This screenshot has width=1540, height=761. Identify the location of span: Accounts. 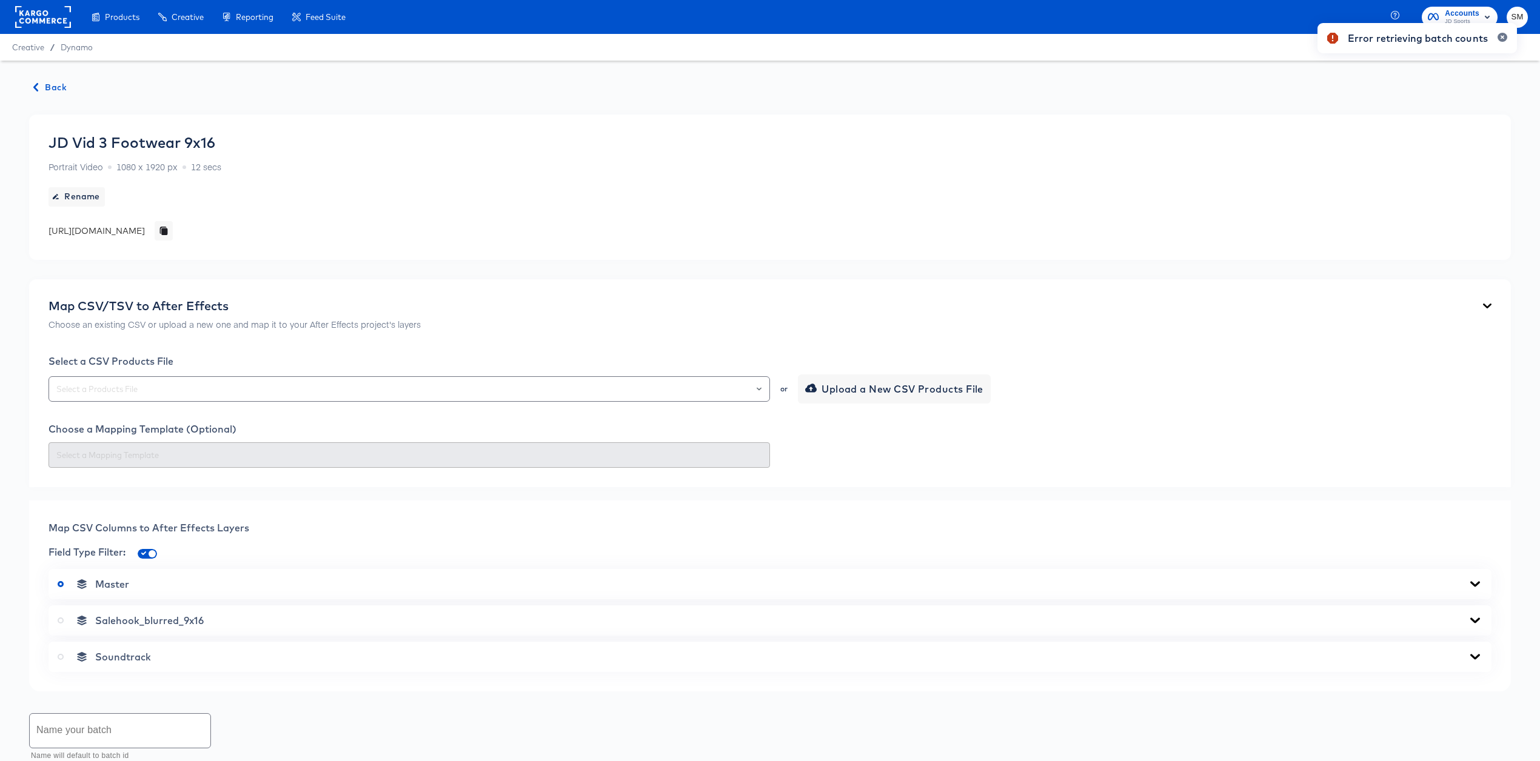
(1462, 13).